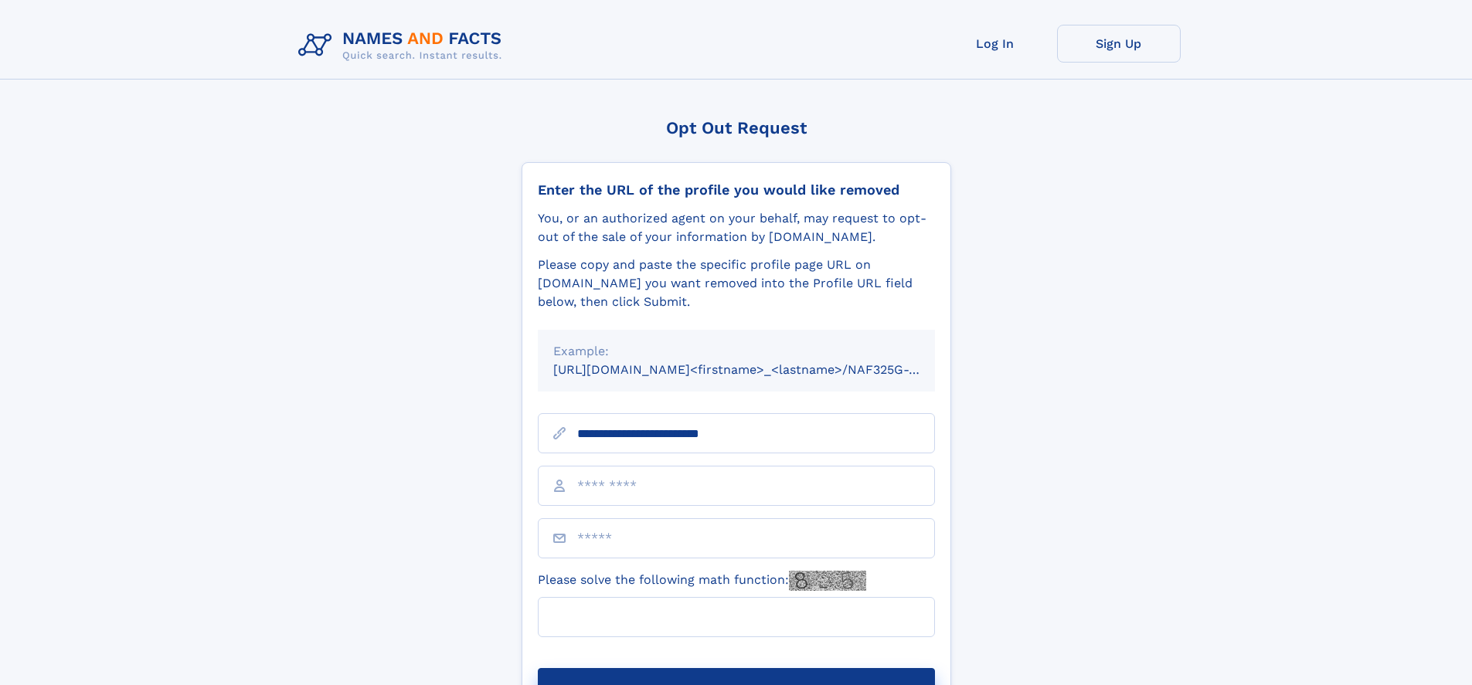  What do you see at coordinates (736, 127) in the screenshot?
I see `div: Opt Out Request` at bounding box center [736, 127].